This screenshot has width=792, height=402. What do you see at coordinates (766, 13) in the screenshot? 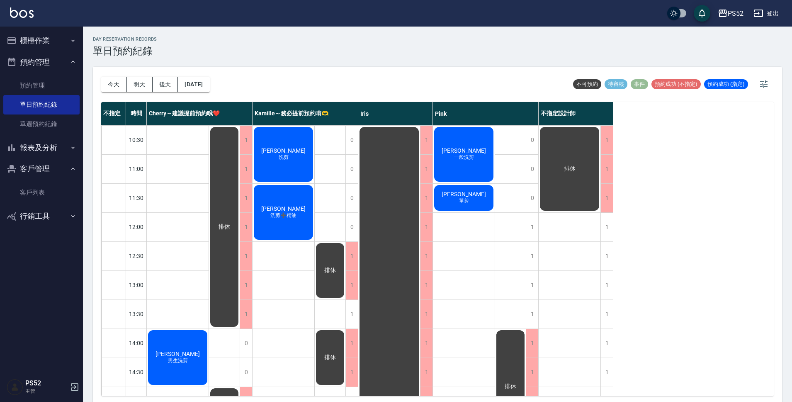
I see `button: 登出` at bounding box center [766, 13].